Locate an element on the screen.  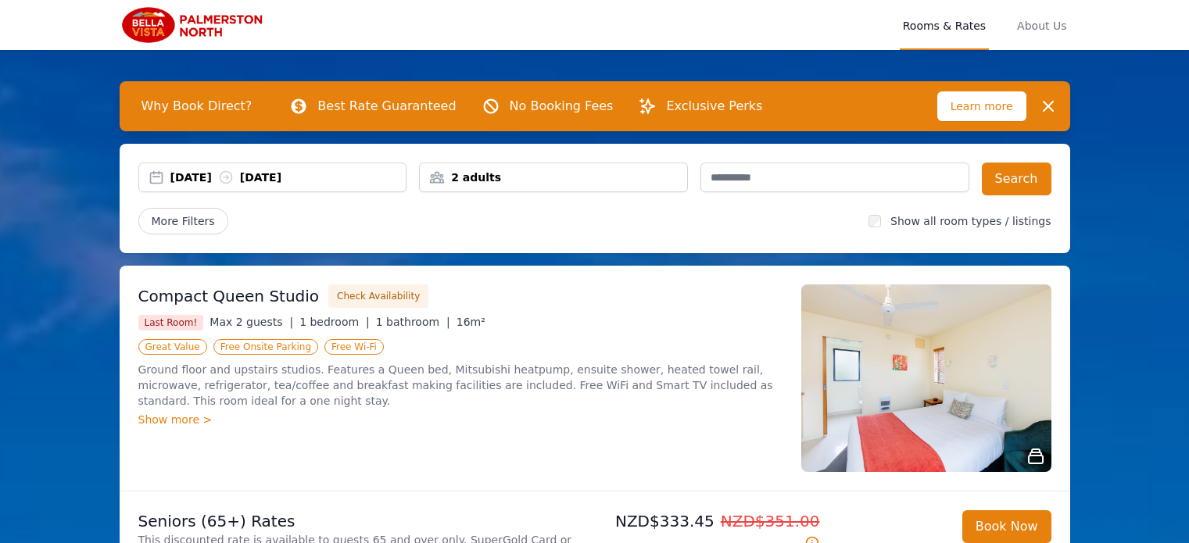
p: Best Rate Guaranteed is located at coordinates (386, 106).